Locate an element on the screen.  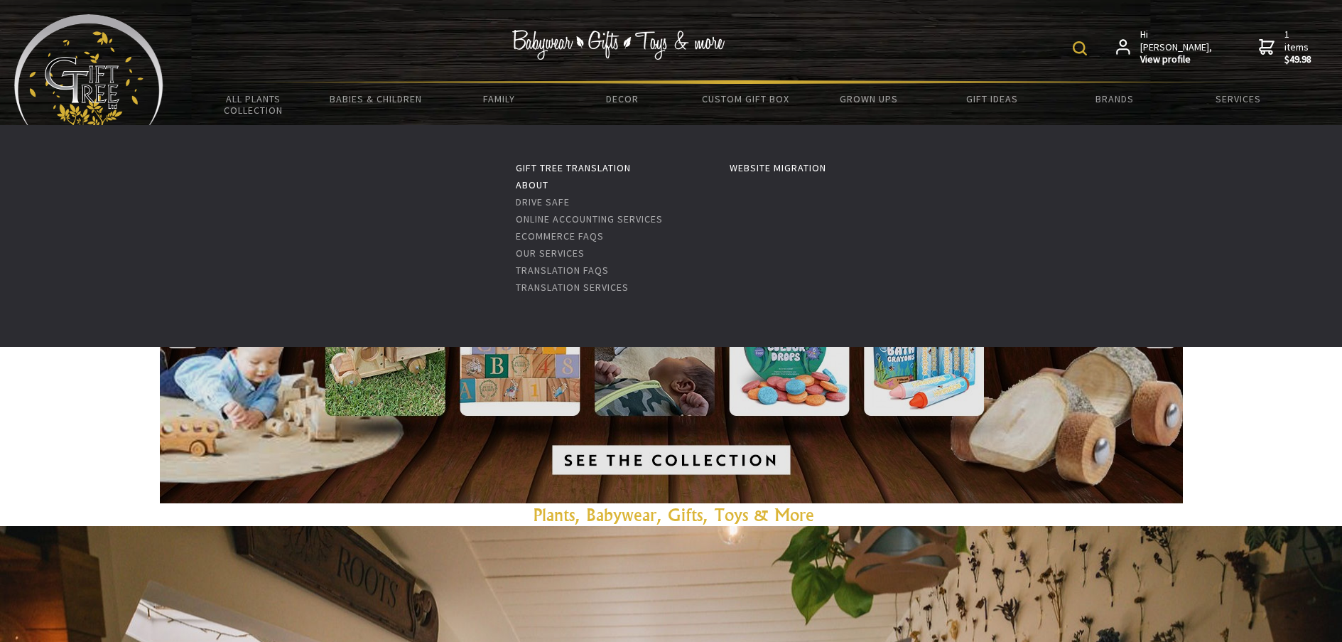
a: About is located at coordinates (532, 185).